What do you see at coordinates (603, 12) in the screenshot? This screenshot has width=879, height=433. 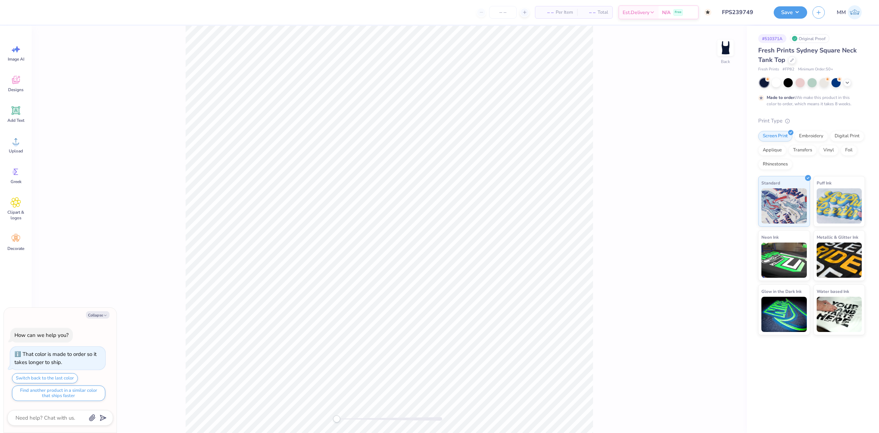 I see `span: Total` at bounding box center [603, 12].